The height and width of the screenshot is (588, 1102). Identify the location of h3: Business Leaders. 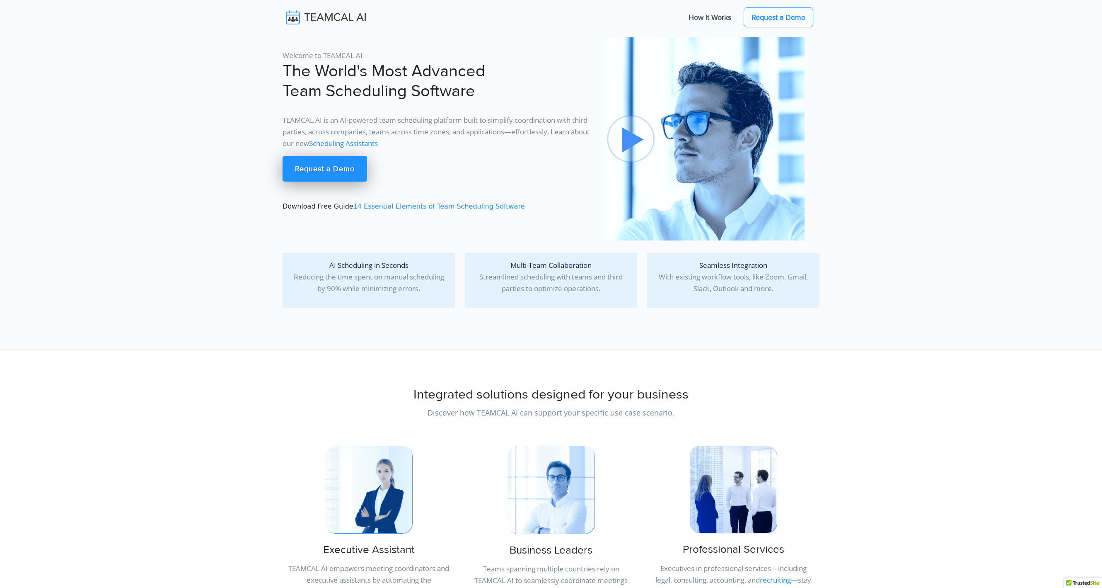
(551, 550).